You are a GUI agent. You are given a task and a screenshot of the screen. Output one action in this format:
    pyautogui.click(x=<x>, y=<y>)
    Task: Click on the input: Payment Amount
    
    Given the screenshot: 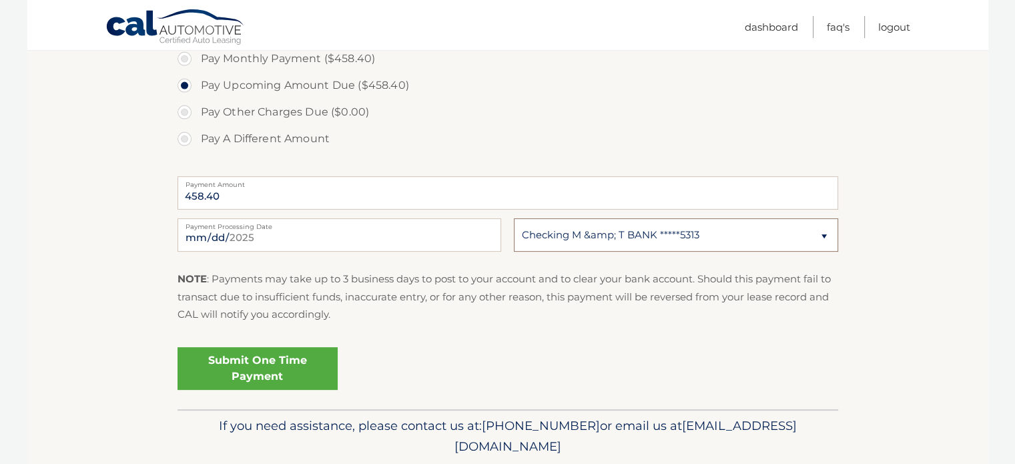 What is the action you would take?
    pyautogui.click(x=508, y=193)
    